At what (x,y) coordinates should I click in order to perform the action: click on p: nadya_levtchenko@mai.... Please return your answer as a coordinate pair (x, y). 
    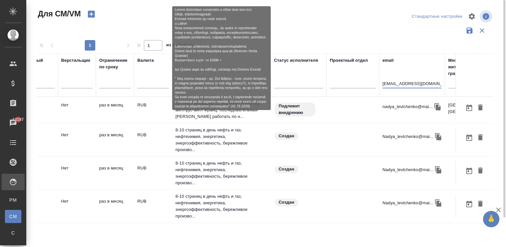
    Looking at the image, I should click on (407, 107).